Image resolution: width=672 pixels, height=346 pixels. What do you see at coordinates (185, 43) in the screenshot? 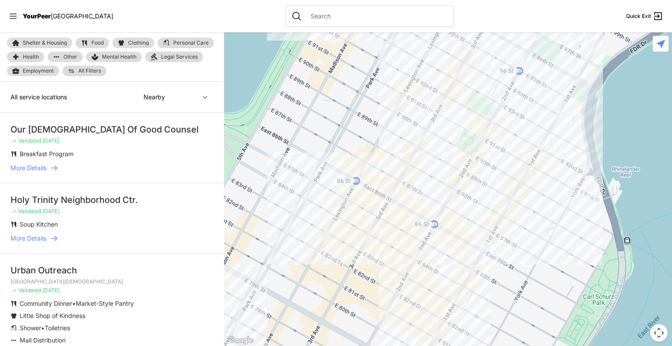
I see `a: Personal Care` at bounding box center [185, 43].